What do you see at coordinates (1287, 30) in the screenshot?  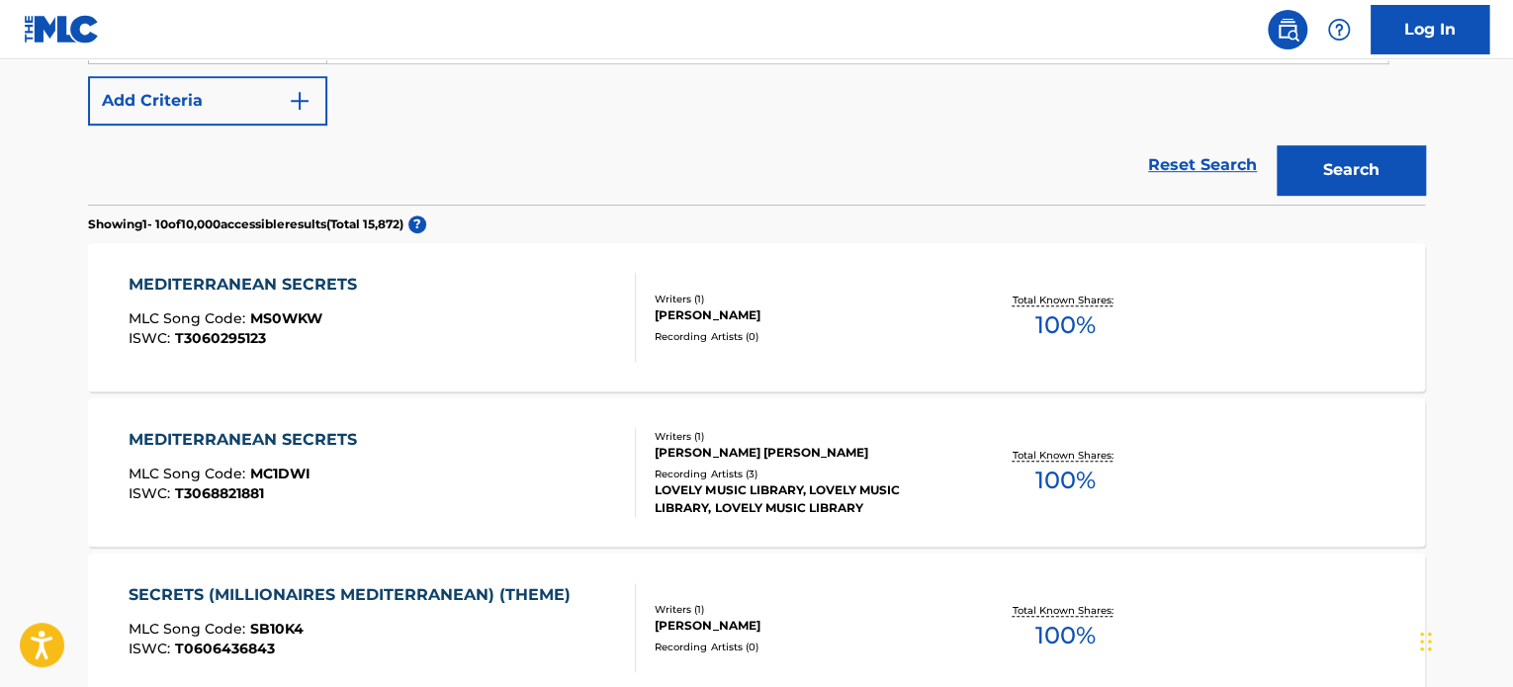 I see `img: search` at bounding box center [1287, 30].